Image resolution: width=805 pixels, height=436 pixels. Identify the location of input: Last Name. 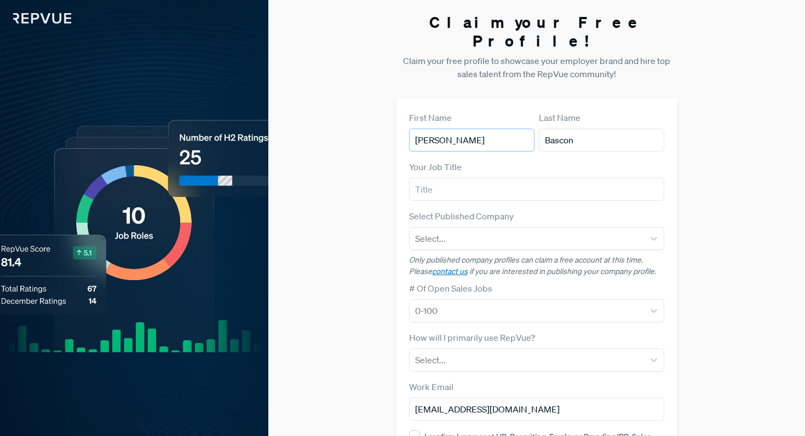
(601, 140).